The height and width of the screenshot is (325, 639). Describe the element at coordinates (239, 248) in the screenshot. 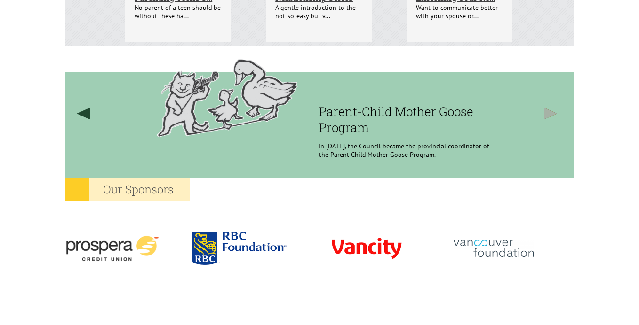

I see `img: rbc.png` at that location.